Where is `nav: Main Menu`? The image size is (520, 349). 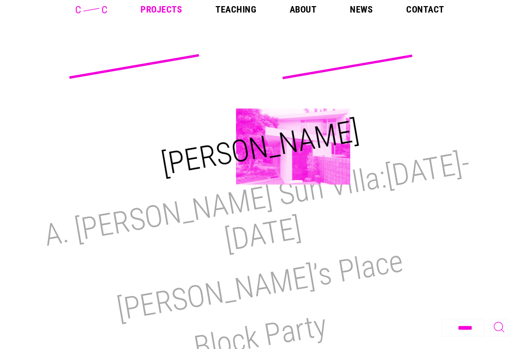
nav: Main Menu is located at coordinates (292, 10).